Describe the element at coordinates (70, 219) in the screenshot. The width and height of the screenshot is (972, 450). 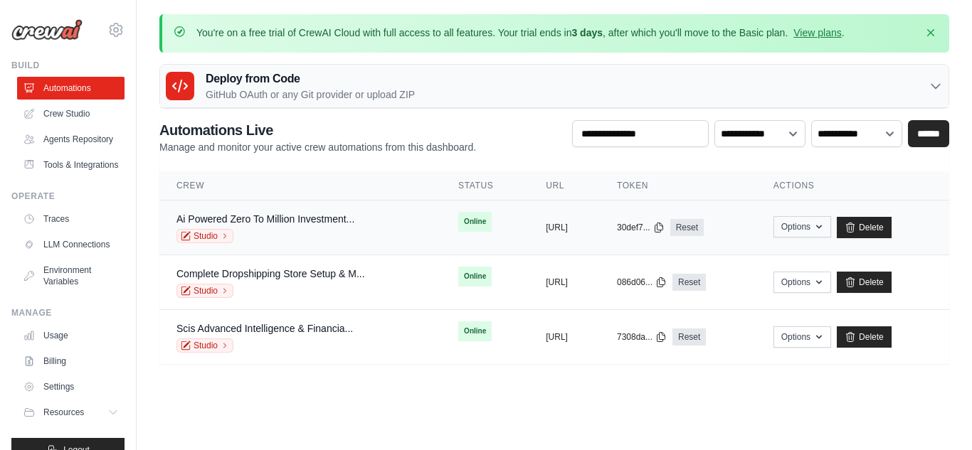
I see `a: Traces` at that location.